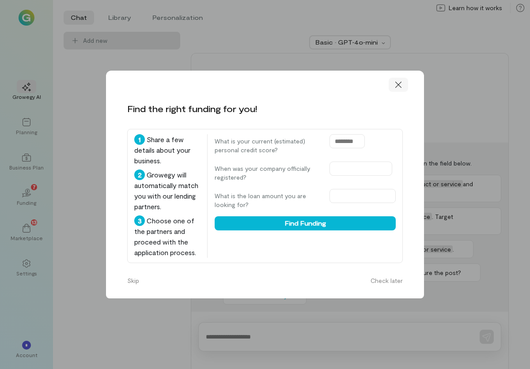 This screenshot has width=530, height=369. Describe the element at coordinates (133, 281) in the screenshot. I see `button: Skip` at that location.